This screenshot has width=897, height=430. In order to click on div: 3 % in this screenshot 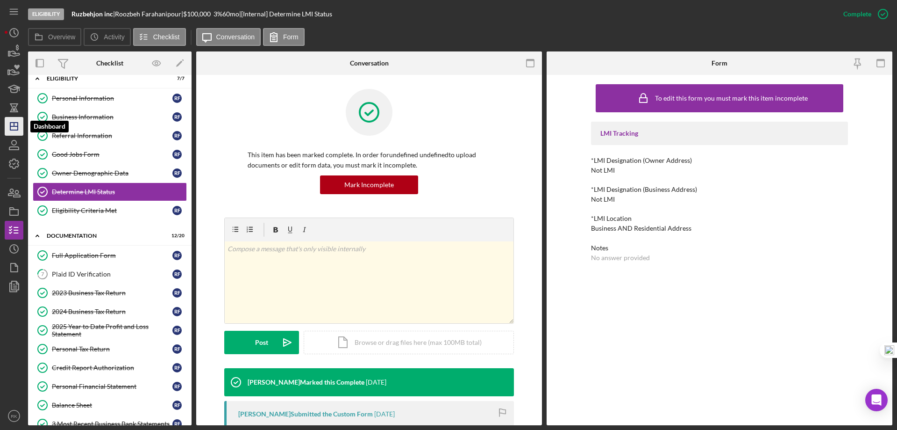, I will do `click(218, 14)`.